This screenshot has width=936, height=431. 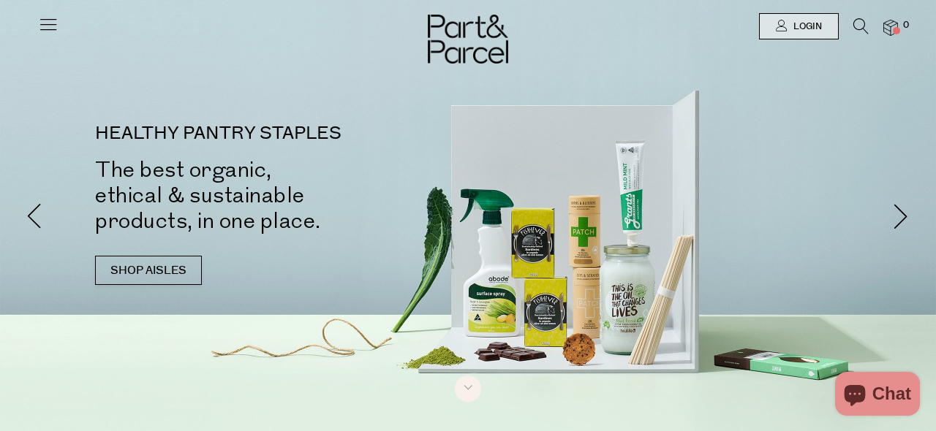 What do you see at coordinates (798, 26) in the screenshot?
I see `a: Login` at bounding box center [798, 26].